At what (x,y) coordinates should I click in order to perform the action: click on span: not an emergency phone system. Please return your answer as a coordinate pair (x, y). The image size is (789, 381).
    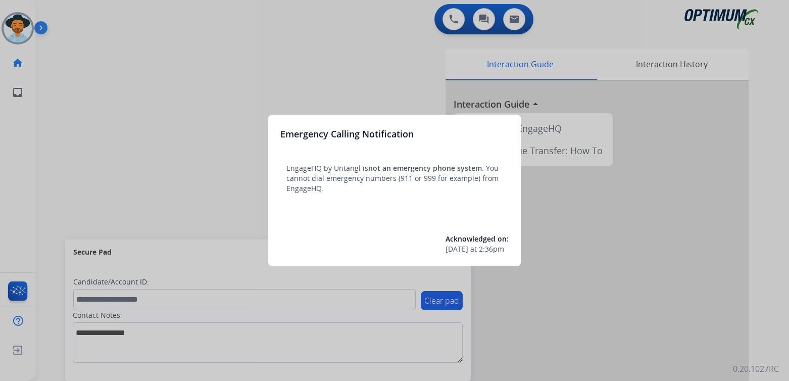
    Looking at the image, I should click on (425, 168).